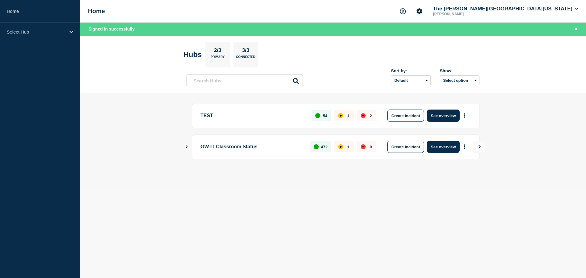 The width and height of the screenshot is (586, 278). Describe the element at coordinates (459, 71) in the screenshot. I see `div: Show:` at that location.